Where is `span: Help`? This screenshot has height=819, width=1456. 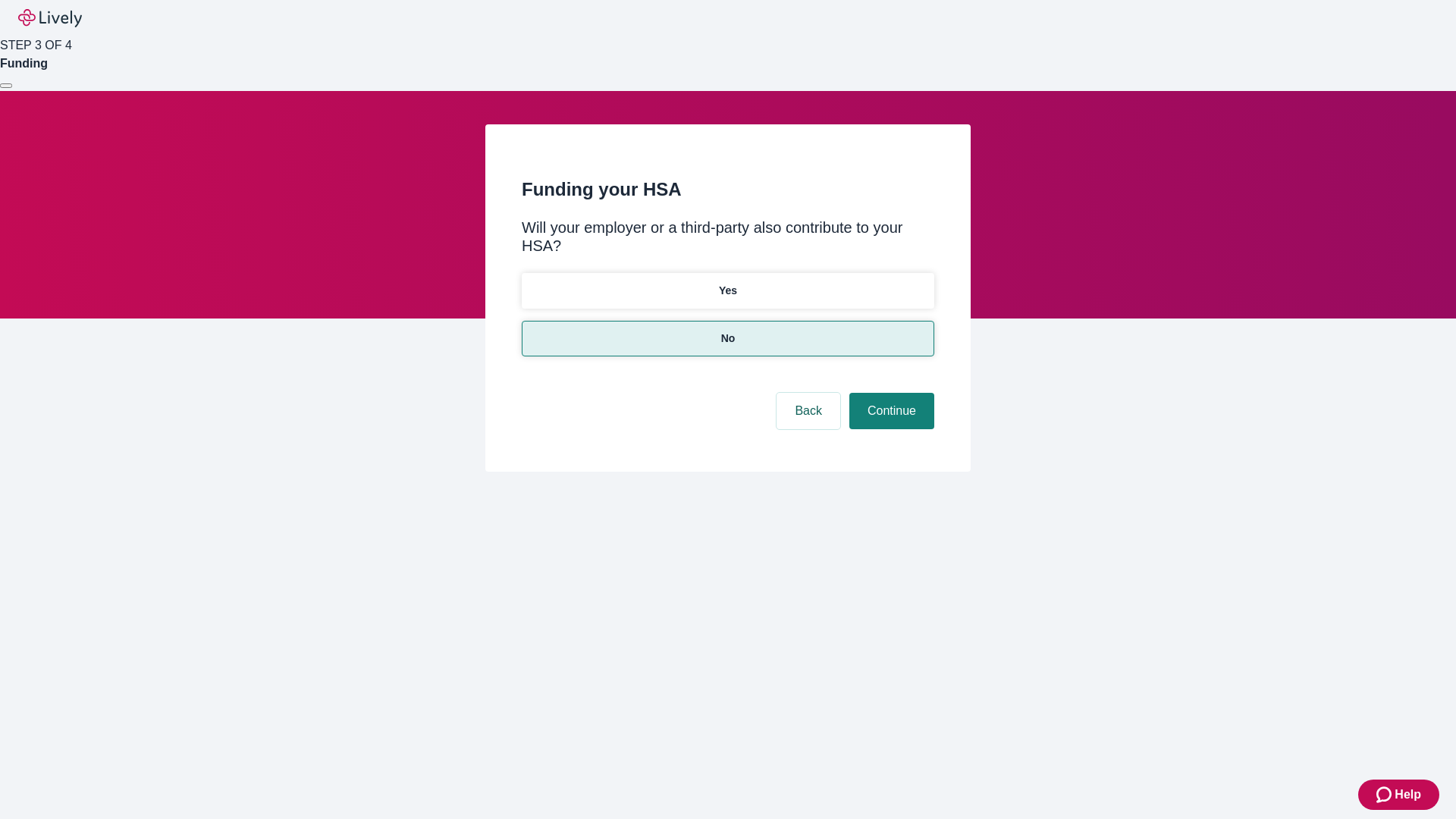 span: Help is located at coordinates (1408, 795).